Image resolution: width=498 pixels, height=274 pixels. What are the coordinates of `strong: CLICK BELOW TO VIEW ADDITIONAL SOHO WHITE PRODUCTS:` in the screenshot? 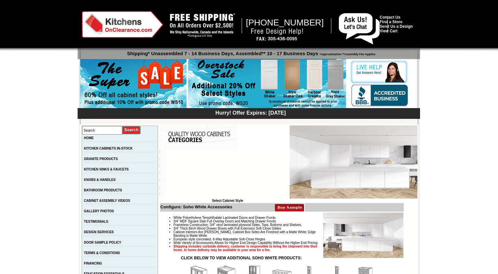 It's located at (241, 258).